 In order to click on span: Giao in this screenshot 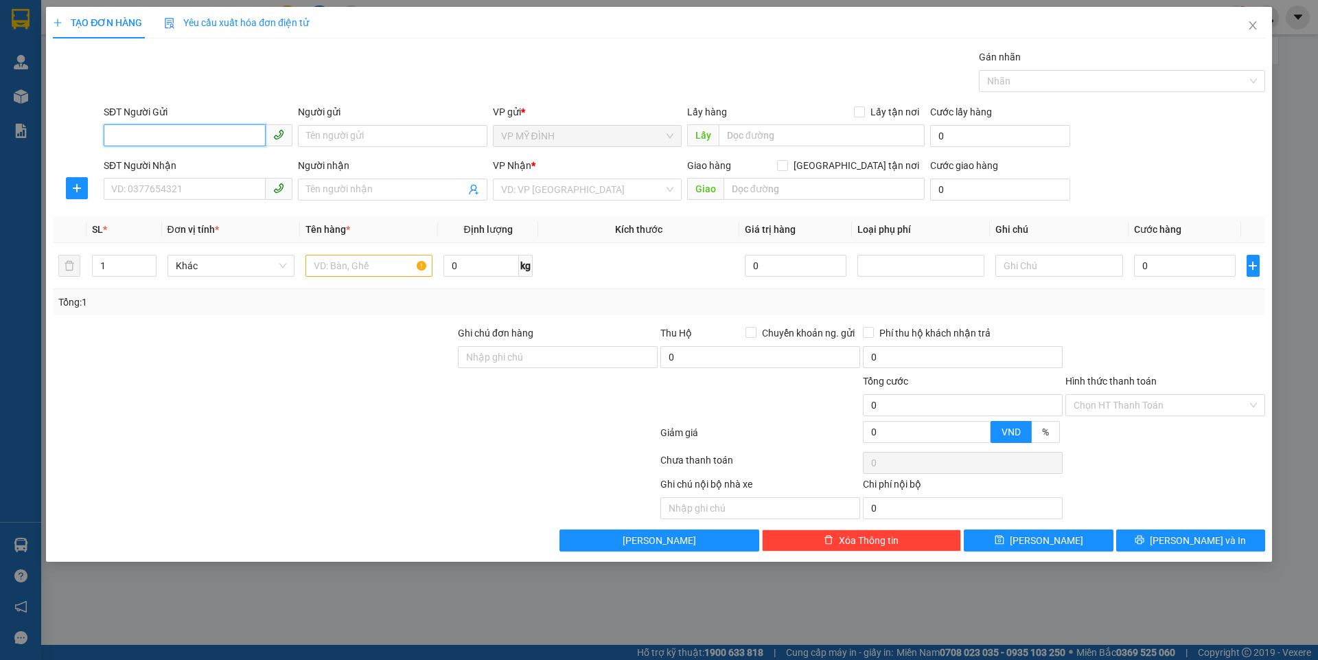, I will do `click(705, 189)`.